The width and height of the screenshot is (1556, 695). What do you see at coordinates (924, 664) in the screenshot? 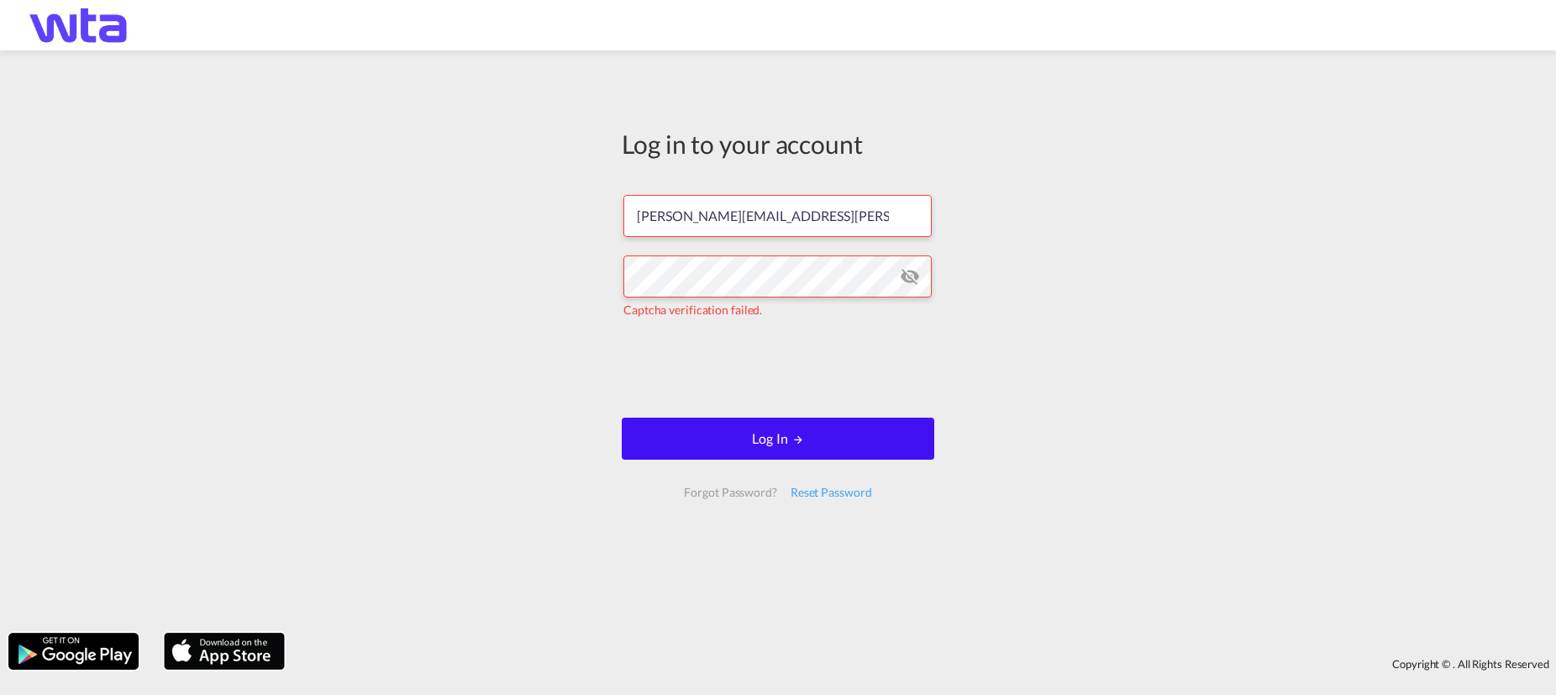
I see `div: Copyright © . All Rights Reserved` at bounding box center [924, 664].